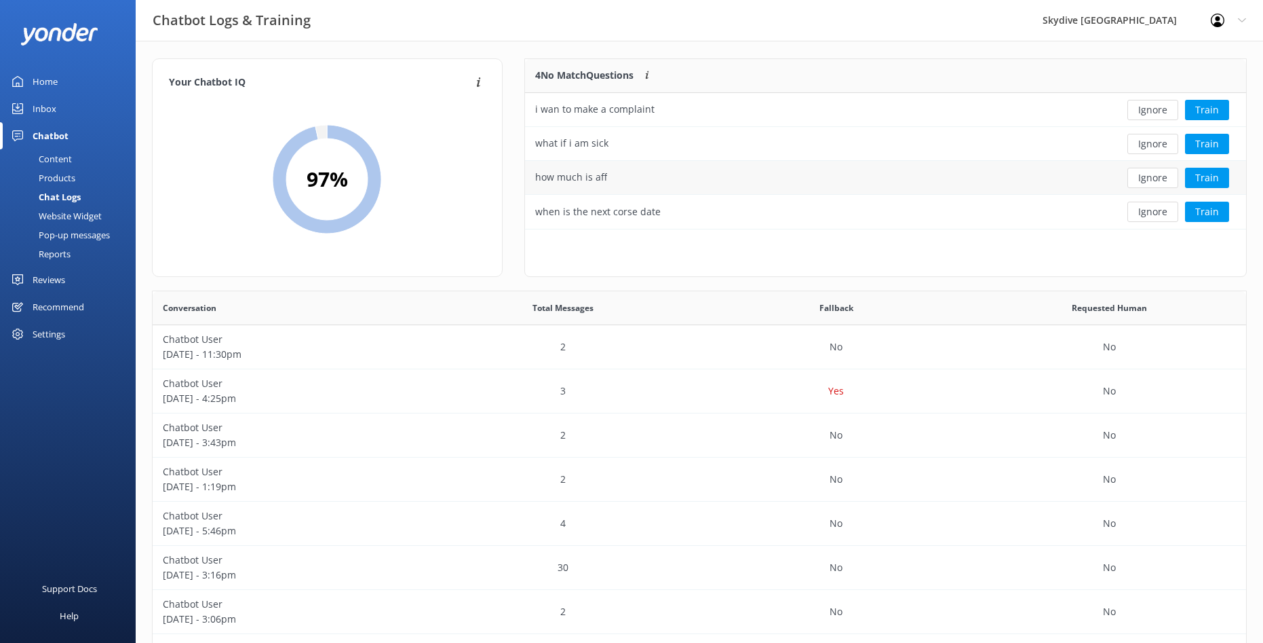  I want to click on div: when is the next corse date, so click(598, 212).